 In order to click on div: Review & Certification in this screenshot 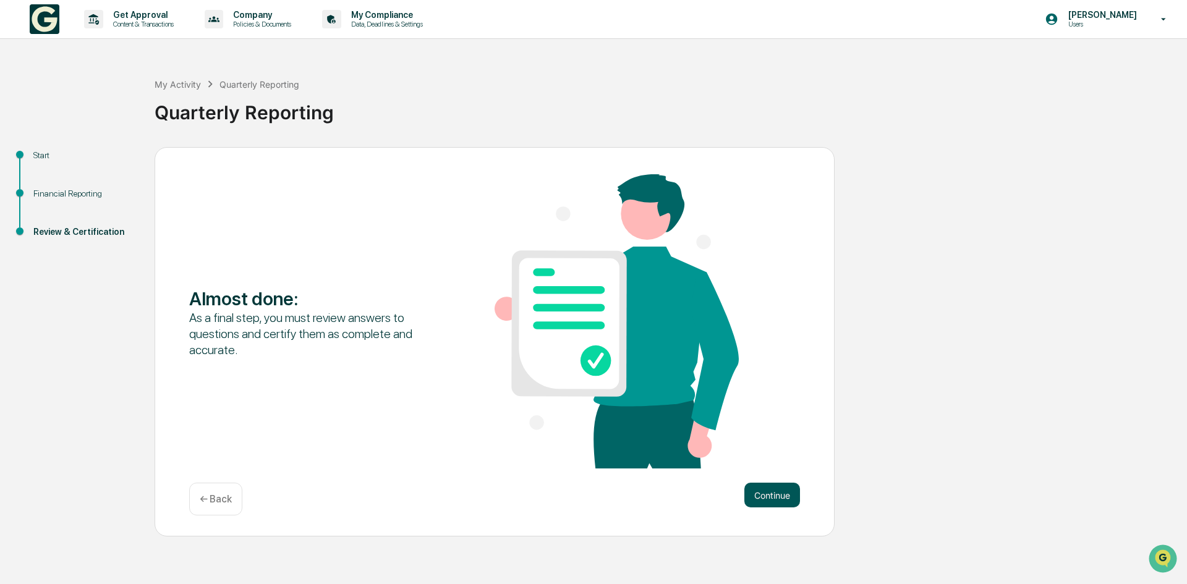, I will do `click(84, 232)`.